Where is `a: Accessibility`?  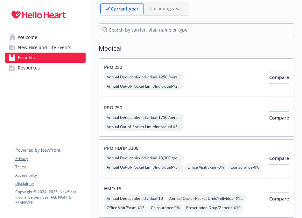
a: Accessibility is located at coordinates (50, 175).